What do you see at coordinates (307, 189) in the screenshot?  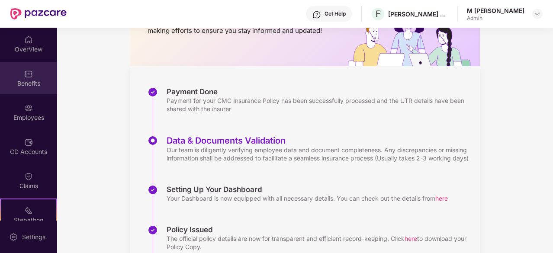 I see `div: Setting Up Your Dashboard` at bounding box center [307, 189].